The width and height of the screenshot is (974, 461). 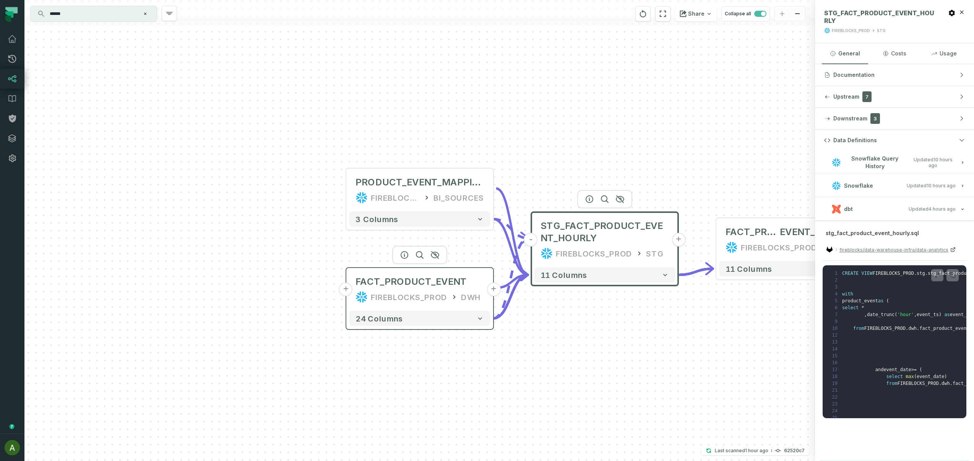 I want to click on span: 4, so click(x=834, y=294).